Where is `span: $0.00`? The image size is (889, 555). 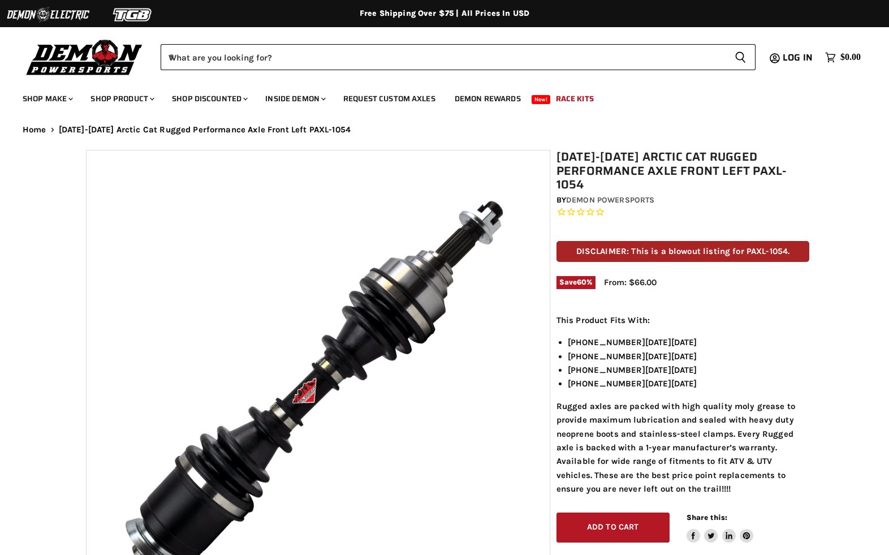 span: $0.00 is located at coordinates (851, 57).